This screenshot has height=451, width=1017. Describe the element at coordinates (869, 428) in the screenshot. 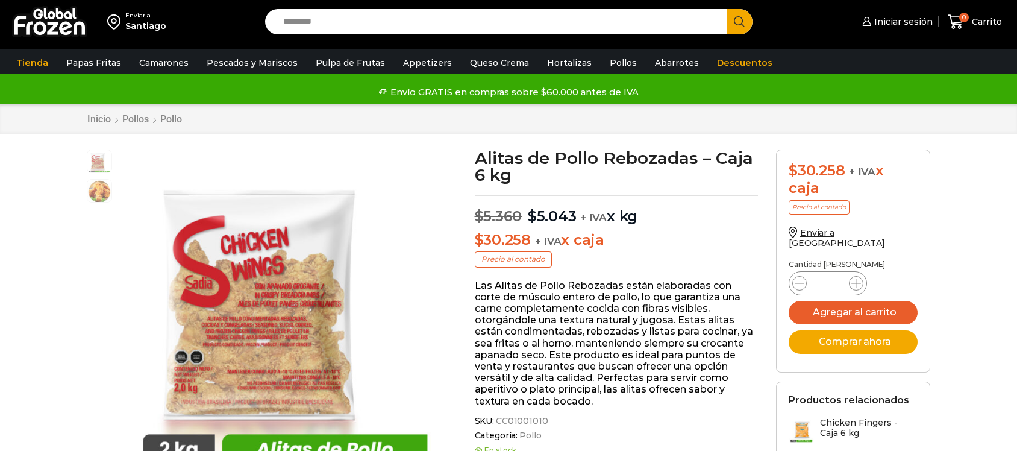

I see `h3: Chicken Fingers - Caja 6 kg` at that location.